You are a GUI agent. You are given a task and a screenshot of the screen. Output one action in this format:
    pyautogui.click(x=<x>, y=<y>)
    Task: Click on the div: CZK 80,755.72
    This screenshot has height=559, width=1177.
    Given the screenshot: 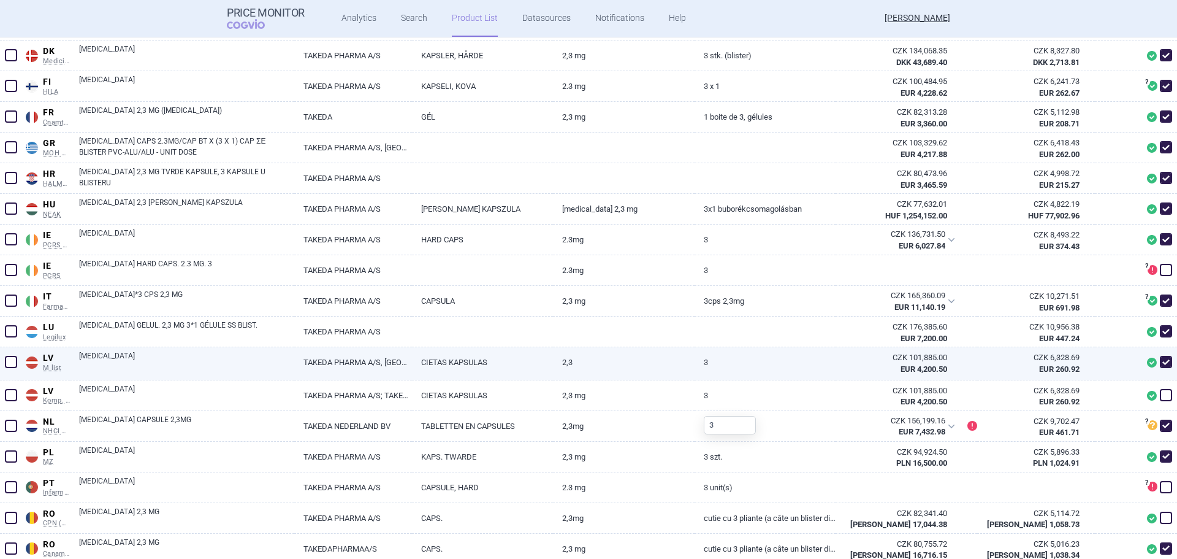 What is the action you would take?
    pyautogui.click(x=896, y=544)
    